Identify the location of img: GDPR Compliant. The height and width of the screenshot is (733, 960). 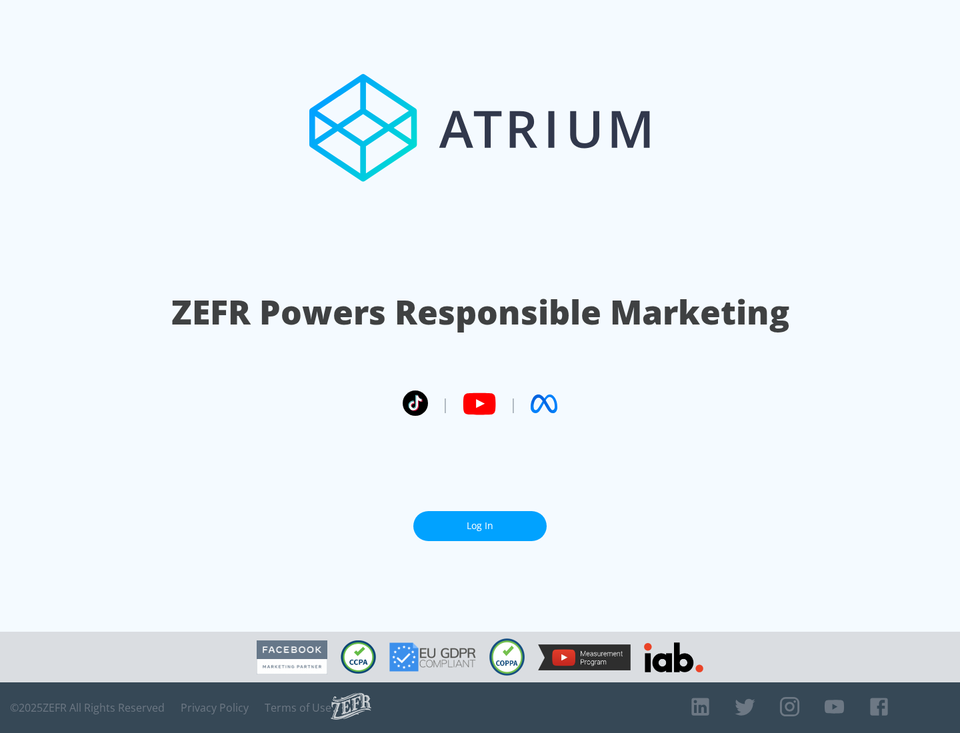
(433, 657).